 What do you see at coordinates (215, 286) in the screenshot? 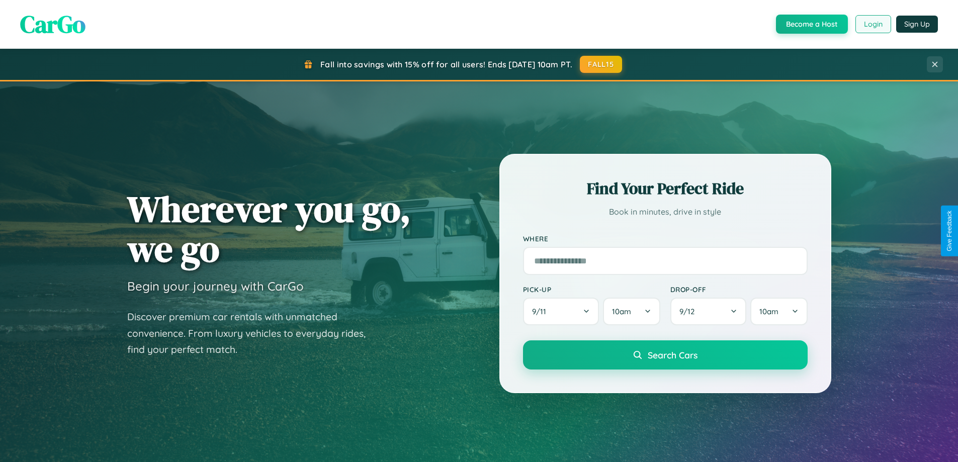
I see `h3: Begin your journey with CarGo` at bounding box center [215, 286].